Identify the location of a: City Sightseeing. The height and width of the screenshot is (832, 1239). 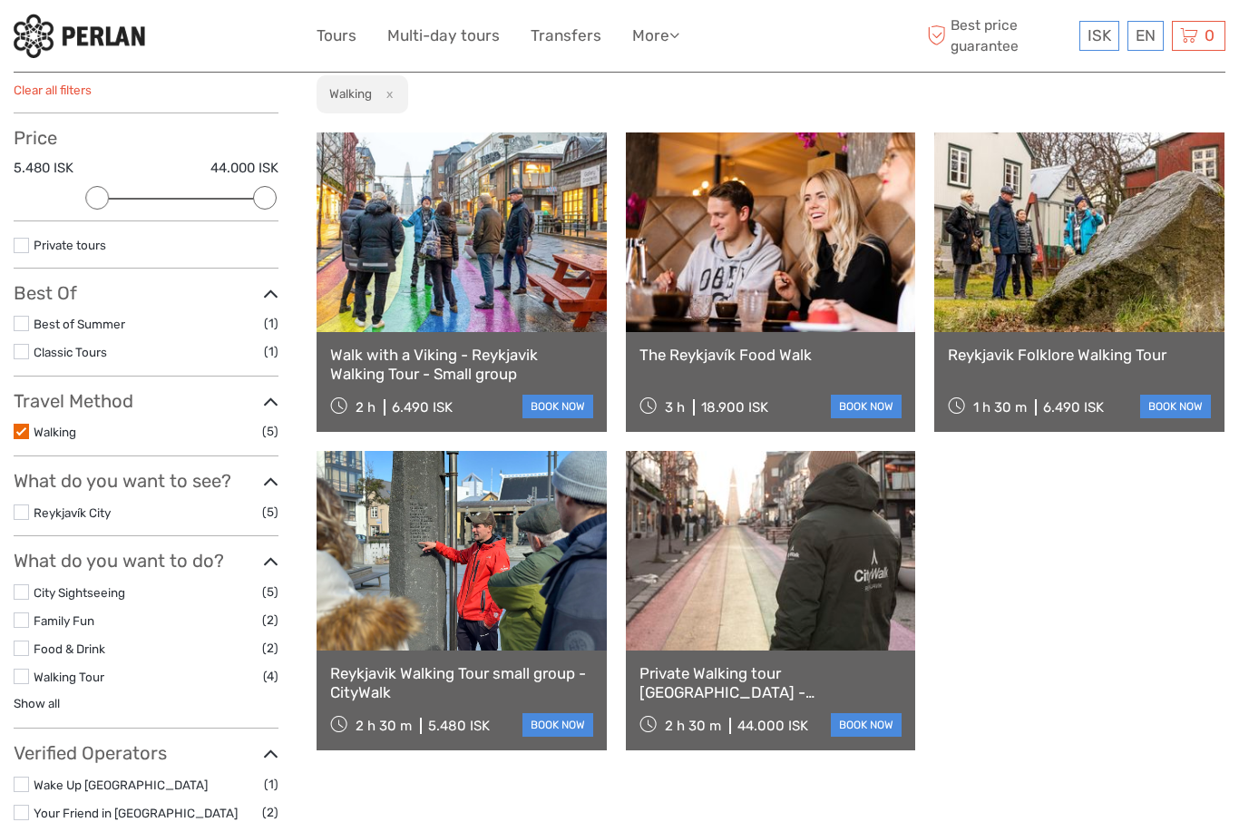
(79, 592).